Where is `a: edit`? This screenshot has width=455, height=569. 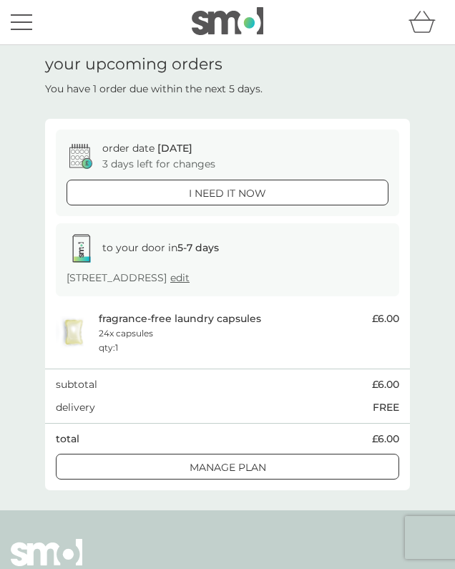
a: edit is located at coordinates (180, 278).